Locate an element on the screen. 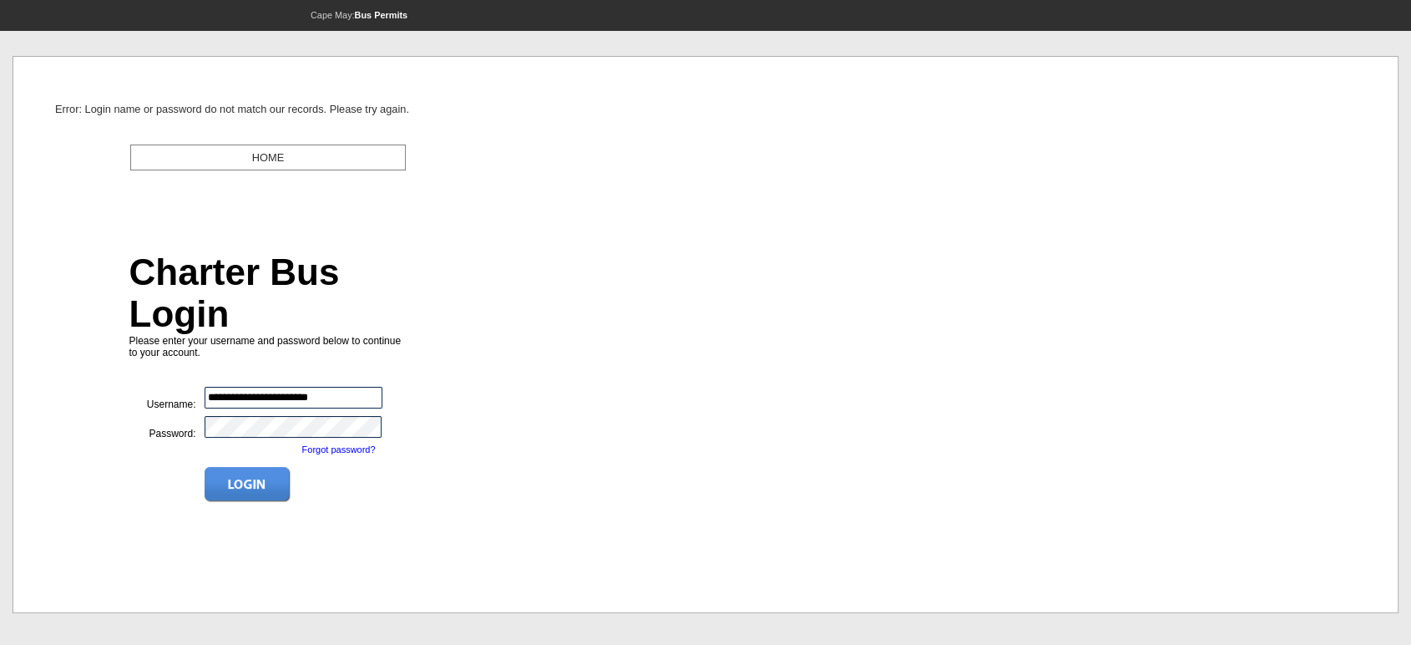 The height and width of the screenshot is (645, 1411). a: Forgot password? is located at coordinates (339, 449).